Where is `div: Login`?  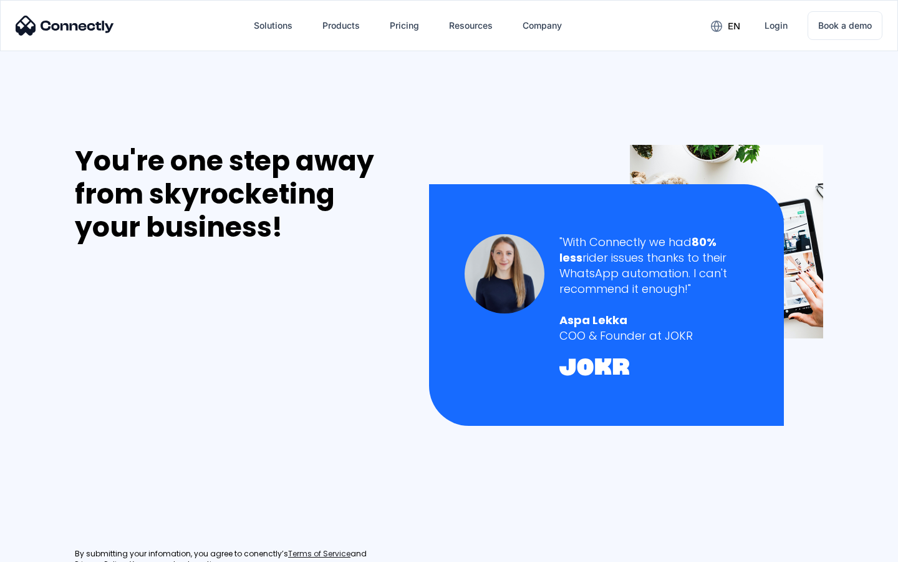 div: Login is located at coordinates (776, 26).